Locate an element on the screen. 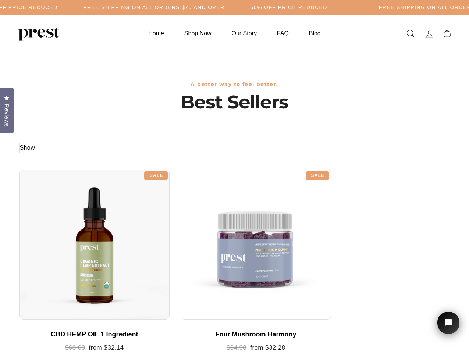 The height and width of the screenshot is (353, 469). img: PREST ORGANICS is located at coordinates (39, 33).